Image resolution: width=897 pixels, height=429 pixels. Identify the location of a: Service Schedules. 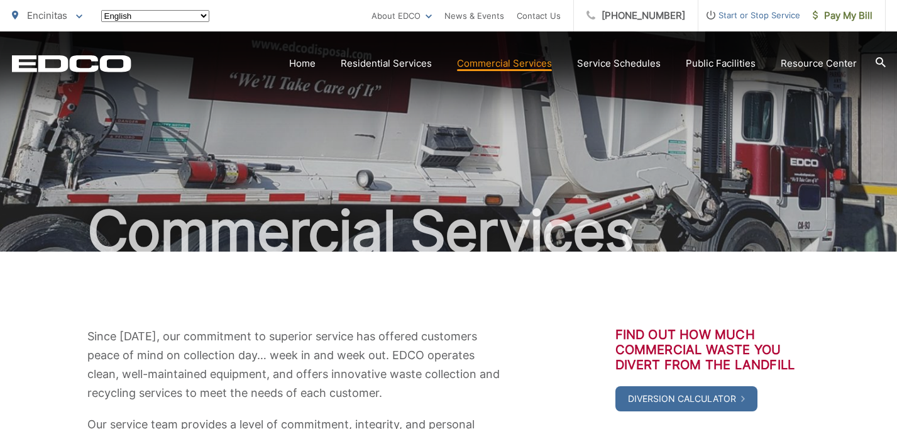
(619, 64).